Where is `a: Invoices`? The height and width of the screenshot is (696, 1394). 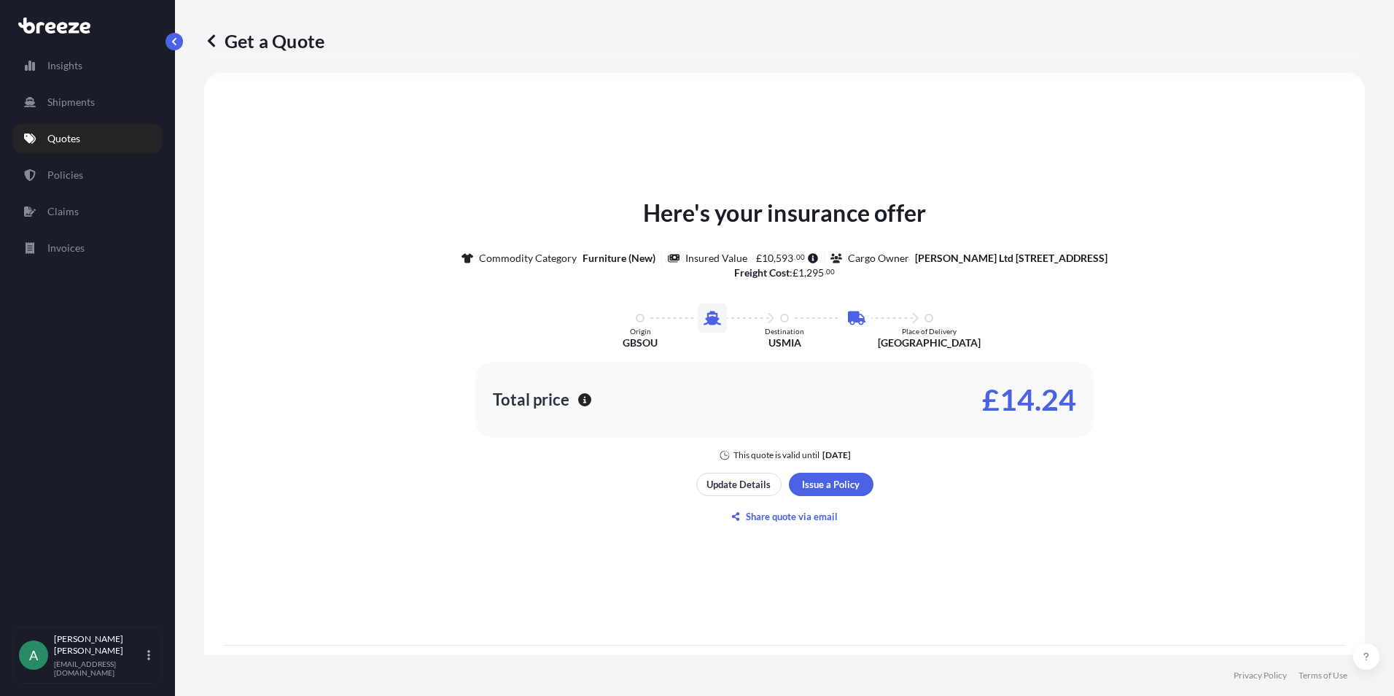 a: Invoices is located at coordinates (88, 248).